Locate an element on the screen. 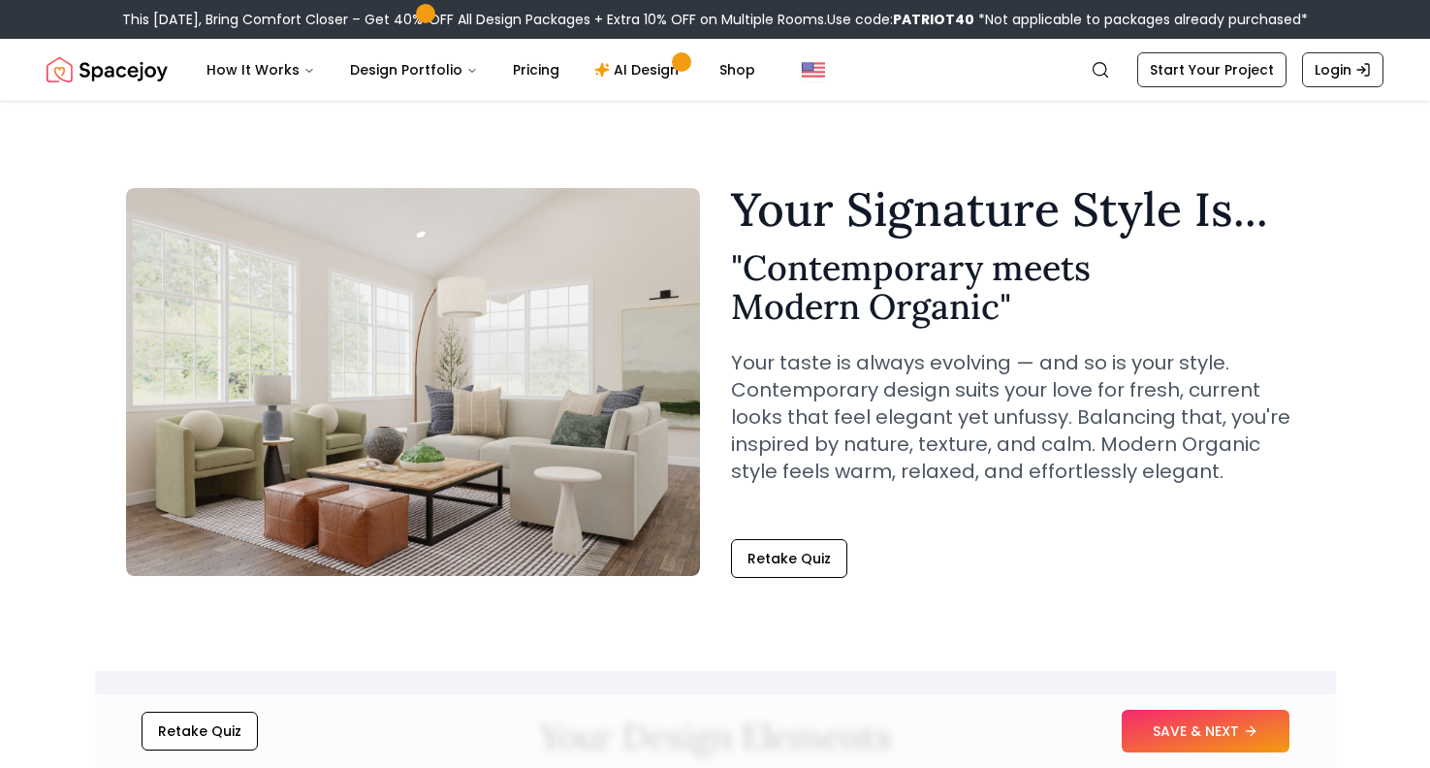  button: Design Portfolio is located at coordinates (414, 70).